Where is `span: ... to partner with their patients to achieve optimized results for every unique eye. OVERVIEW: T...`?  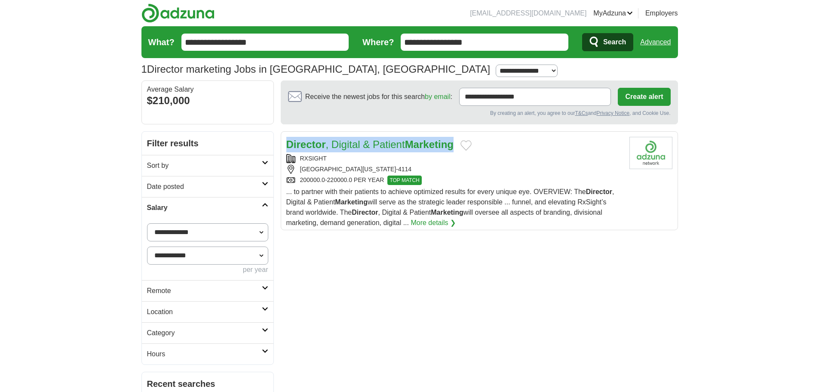
span: ... to partner with their patients to achieve optimized results for every unique eye. OVERVIEW: T... is located at coordinates (450, 207).